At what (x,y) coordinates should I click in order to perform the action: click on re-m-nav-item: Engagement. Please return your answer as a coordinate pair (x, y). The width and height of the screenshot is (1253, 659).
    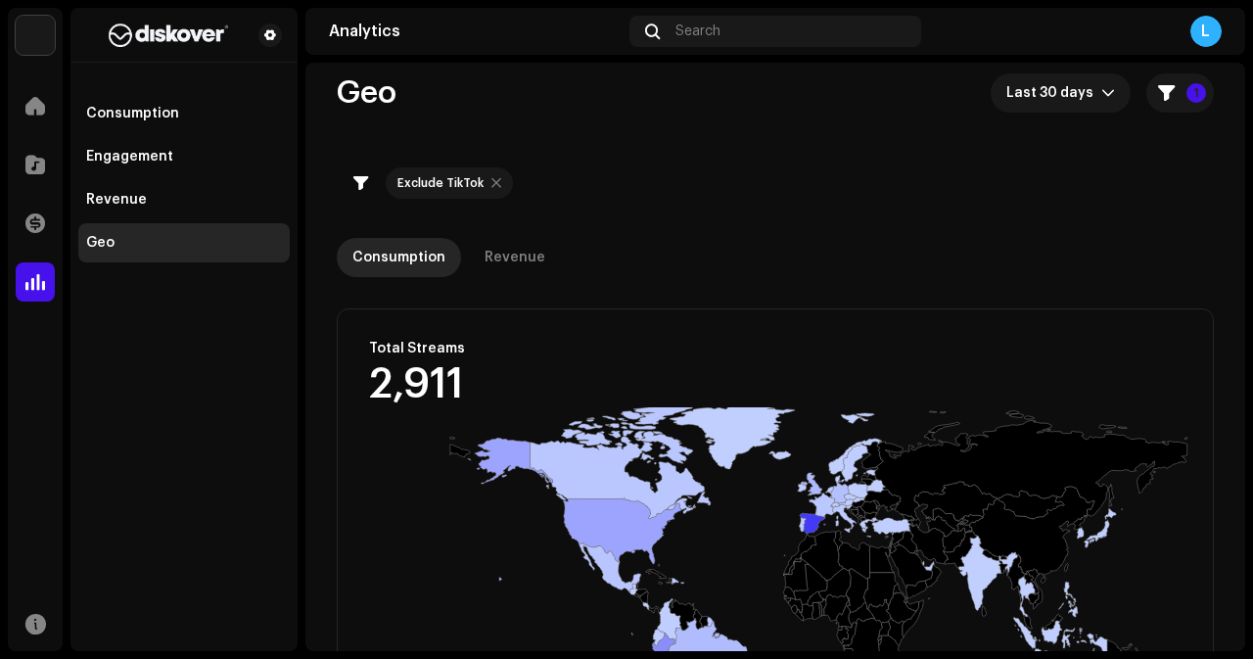
    Looking at the image, I should click on (184, 157).